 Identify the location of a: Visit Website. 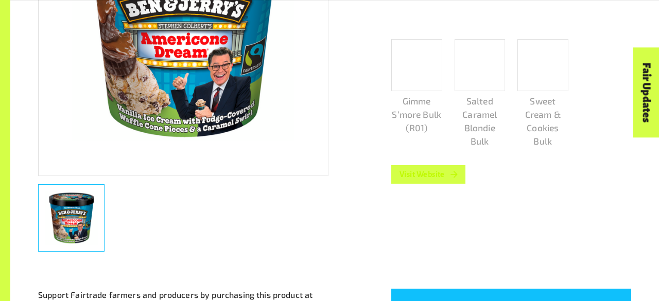
(429, 175).